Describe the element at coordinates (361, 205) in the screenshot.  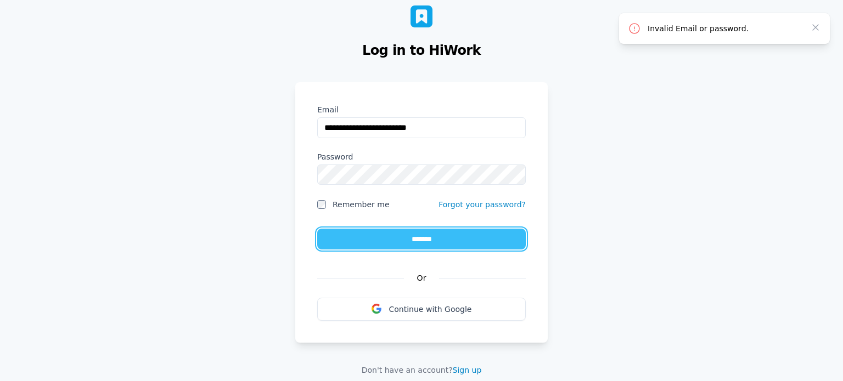
I see `label: Remember me` at that location.